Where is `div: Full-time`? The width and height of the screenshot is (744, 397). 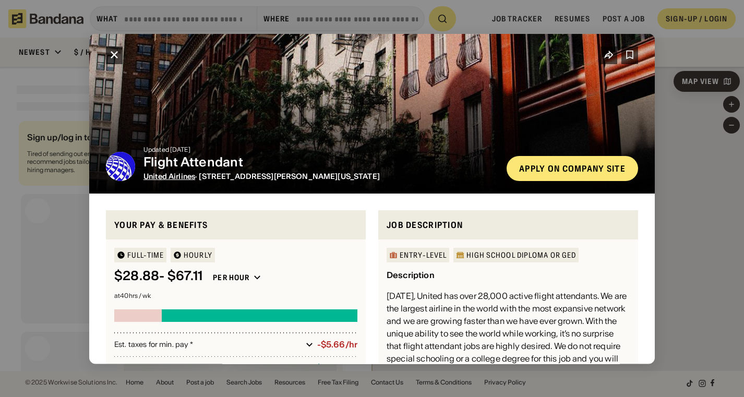
div: Full-time is located at coordinates (146, 255).